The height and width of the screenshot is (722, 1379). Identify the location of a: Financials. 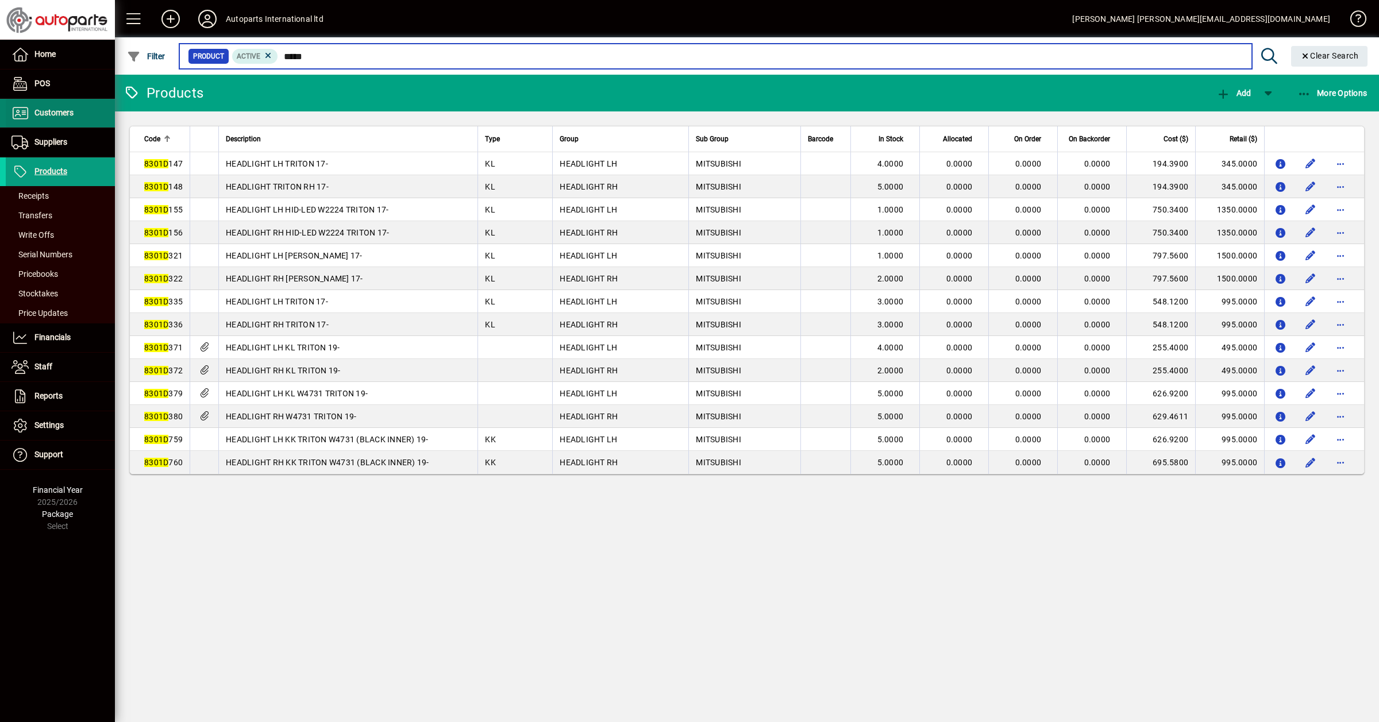
(60, 338).